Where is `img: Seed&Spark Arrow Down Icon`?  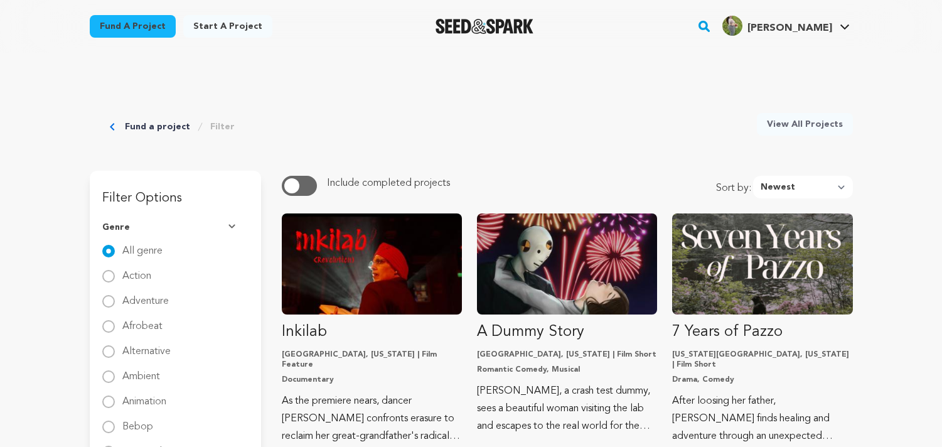
img: Seed&Spark Arrow Down Icon is located at coordinates (233, 227).